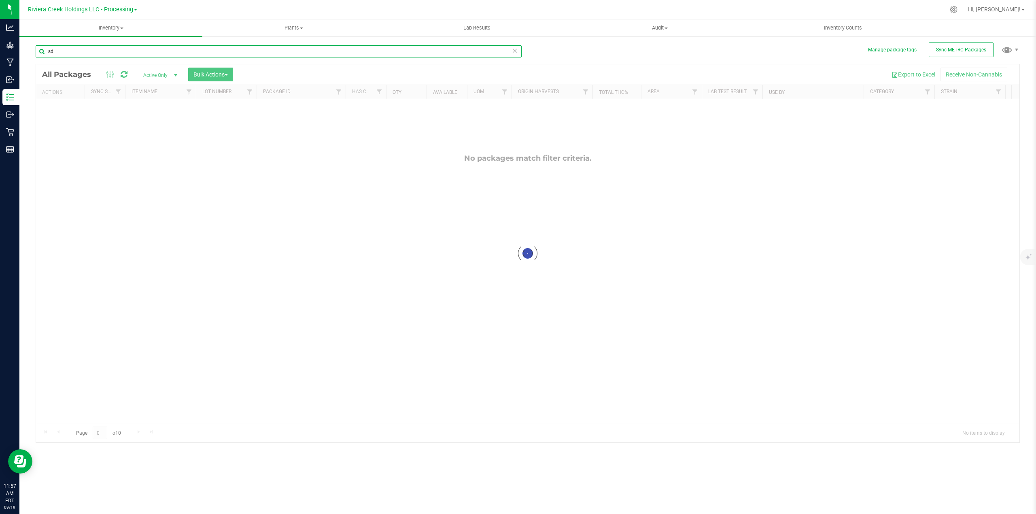  Describe the element at coordinates (953, 9) in the screenshot. I see `div: Manage settings` at that location.